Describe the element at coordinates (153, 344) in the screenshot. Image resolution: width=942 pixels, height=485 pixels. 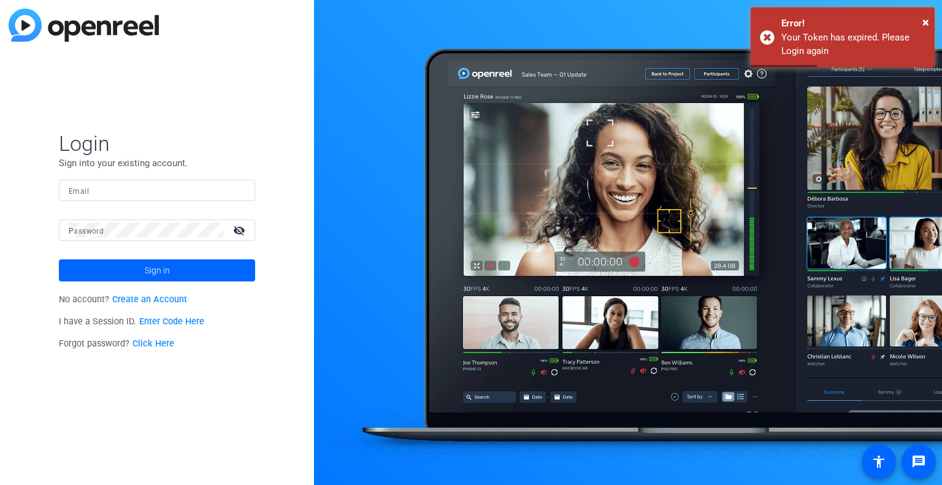
I see `a: Click Here` at that location.